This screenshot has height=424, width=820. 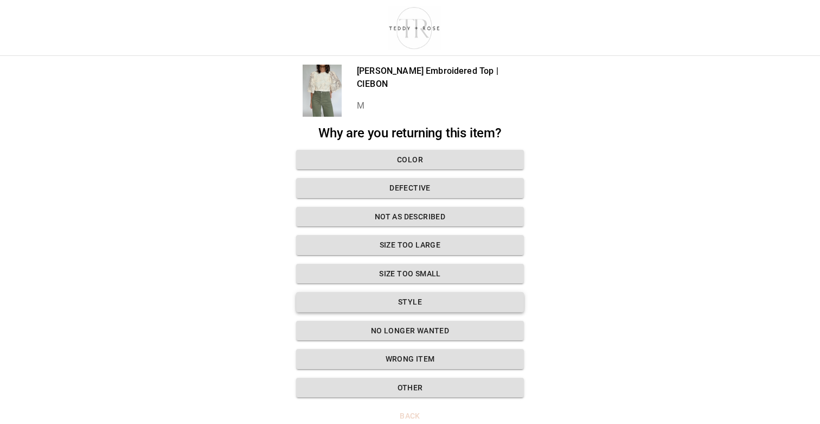 What do you see at coordinates (410, 245) in the screenshot?
I see `button: Size too large` at bounding box center [410, 245].